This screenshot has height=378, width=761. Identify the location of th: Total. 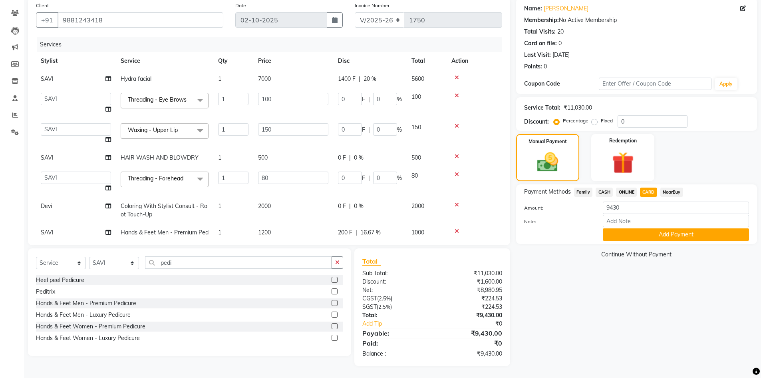
(427, 61).